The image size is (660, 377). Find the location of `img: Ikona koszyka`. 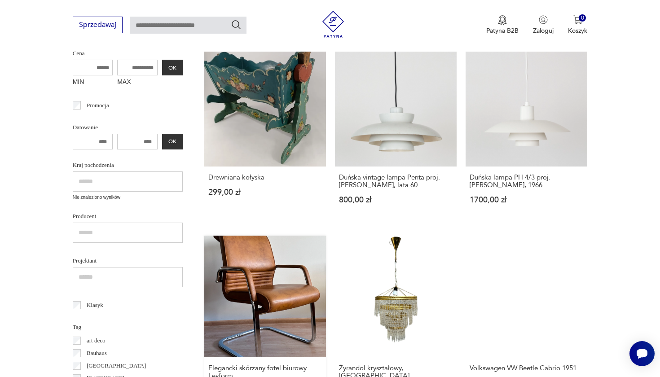

img: Ikona koszyka is located at coordinates (578, 20).